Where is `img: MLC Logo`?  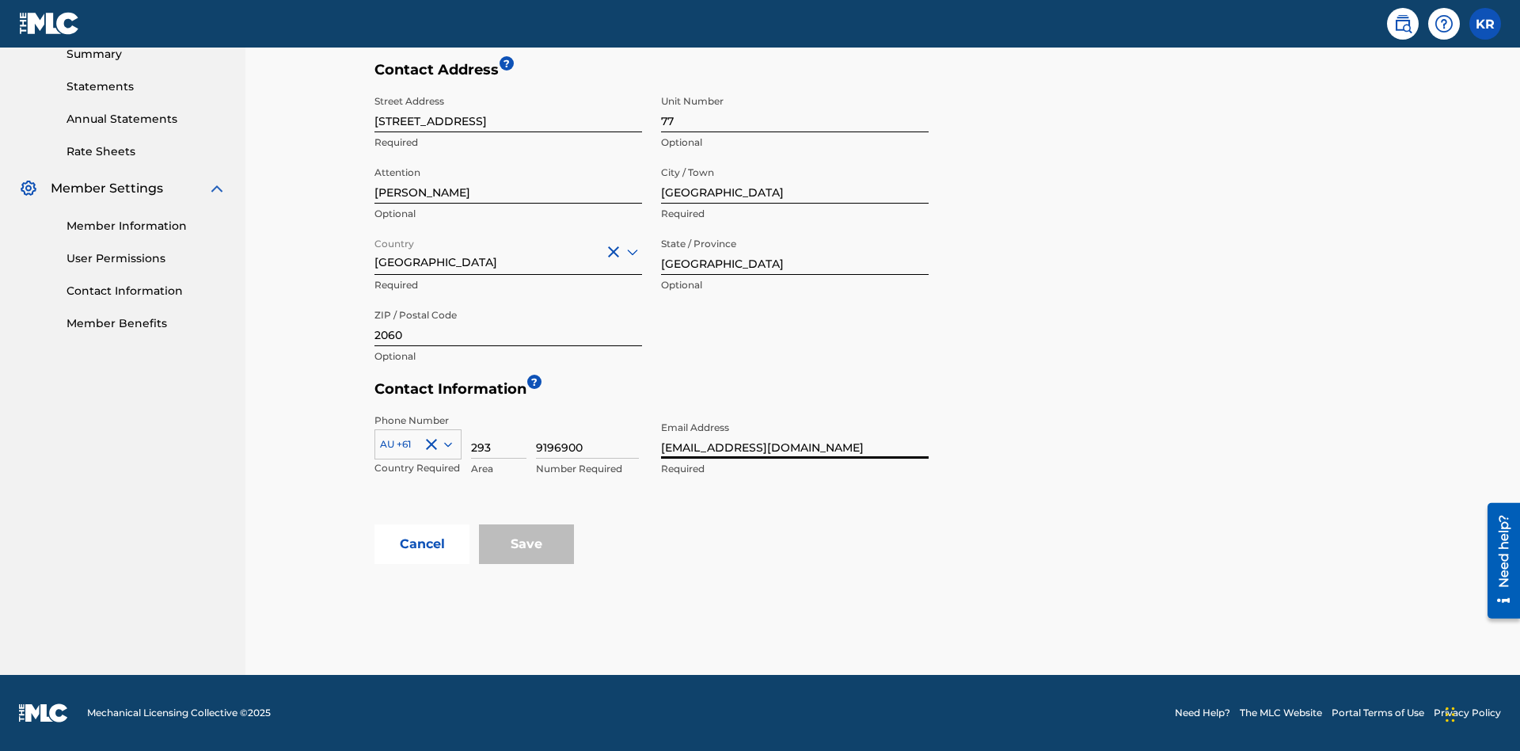 img: MLC Logo is located at coordinates (49, 23).